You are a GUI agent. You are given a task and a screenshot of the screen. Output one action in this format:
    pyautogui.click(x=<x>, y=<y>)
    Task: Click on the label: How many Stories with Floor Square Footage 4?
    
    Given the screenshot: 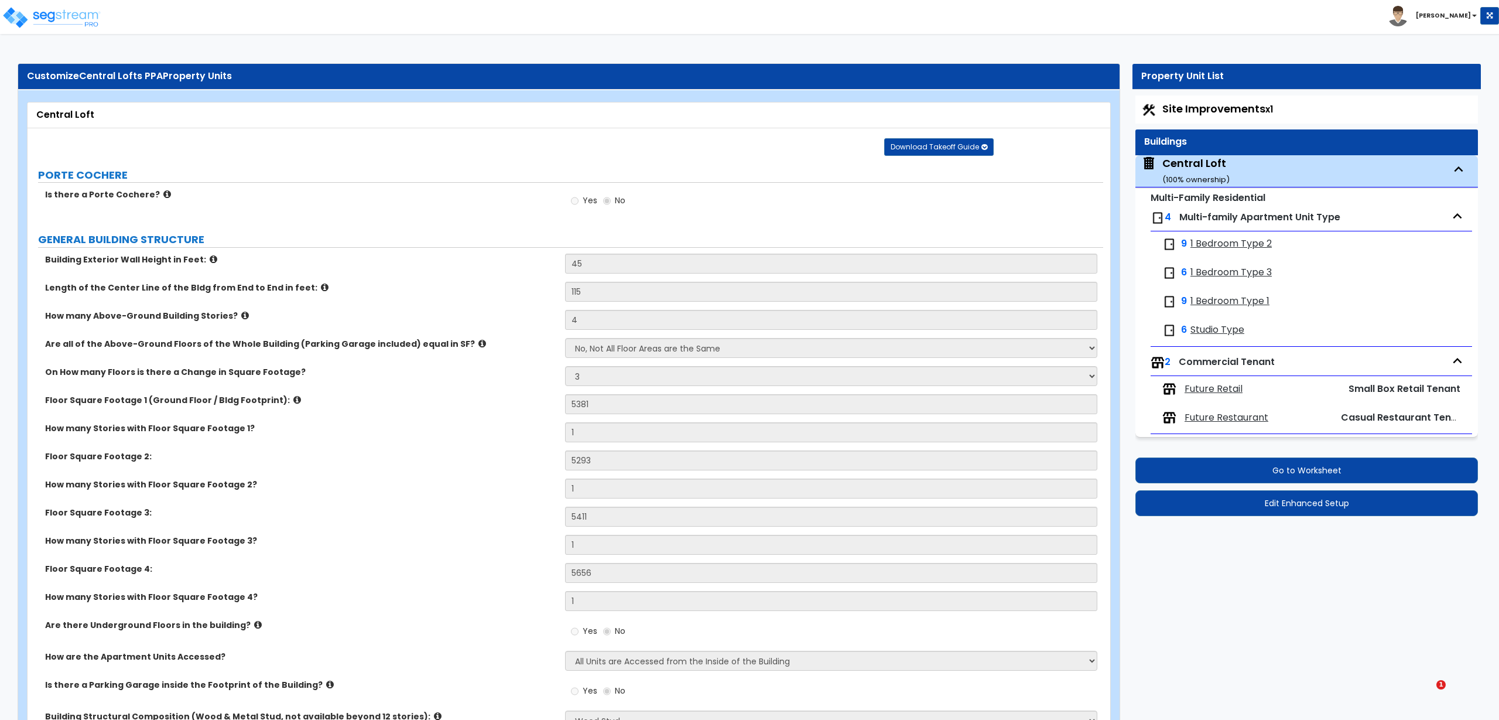 What is the action you would take?
    pyautogui.click(x=300, y=597)
    